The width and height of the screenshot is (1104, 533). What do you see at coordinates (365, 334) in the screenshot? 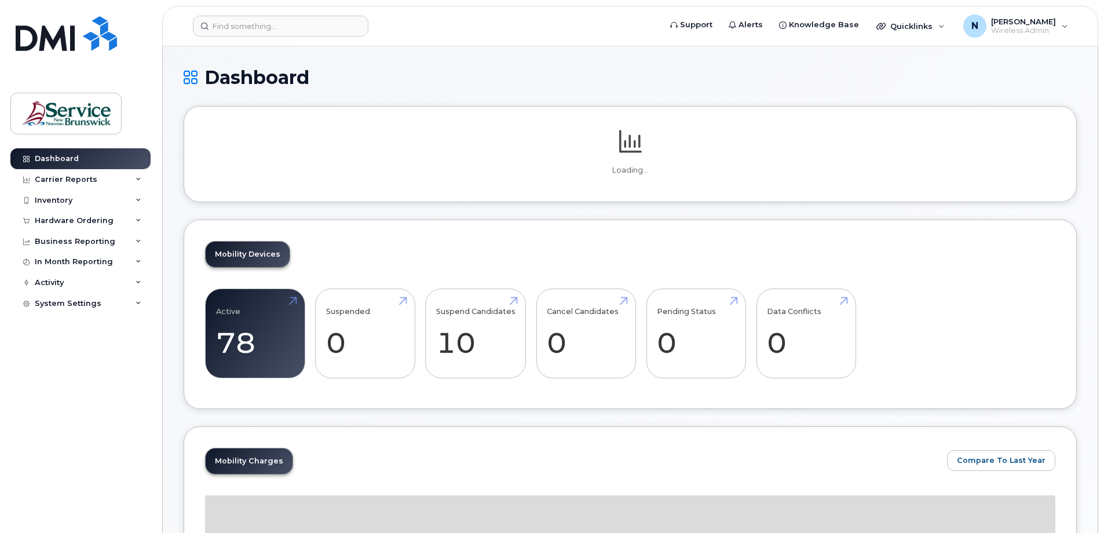
I see `a: Suspended 0` at bounding box center [365, 334].